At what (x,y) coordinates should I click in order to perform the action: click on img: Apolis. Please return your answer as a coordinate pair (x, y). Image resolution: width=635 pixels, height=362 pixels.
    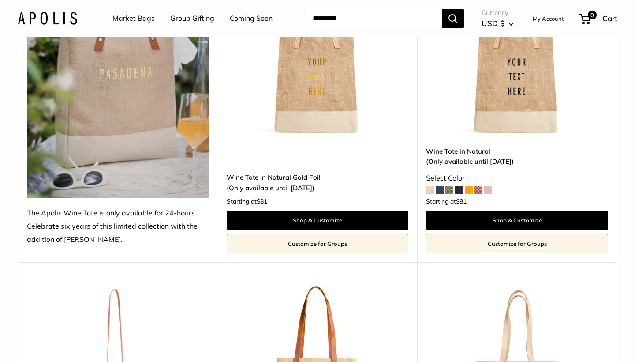
    Looking at the image, I should click on (47, 18).